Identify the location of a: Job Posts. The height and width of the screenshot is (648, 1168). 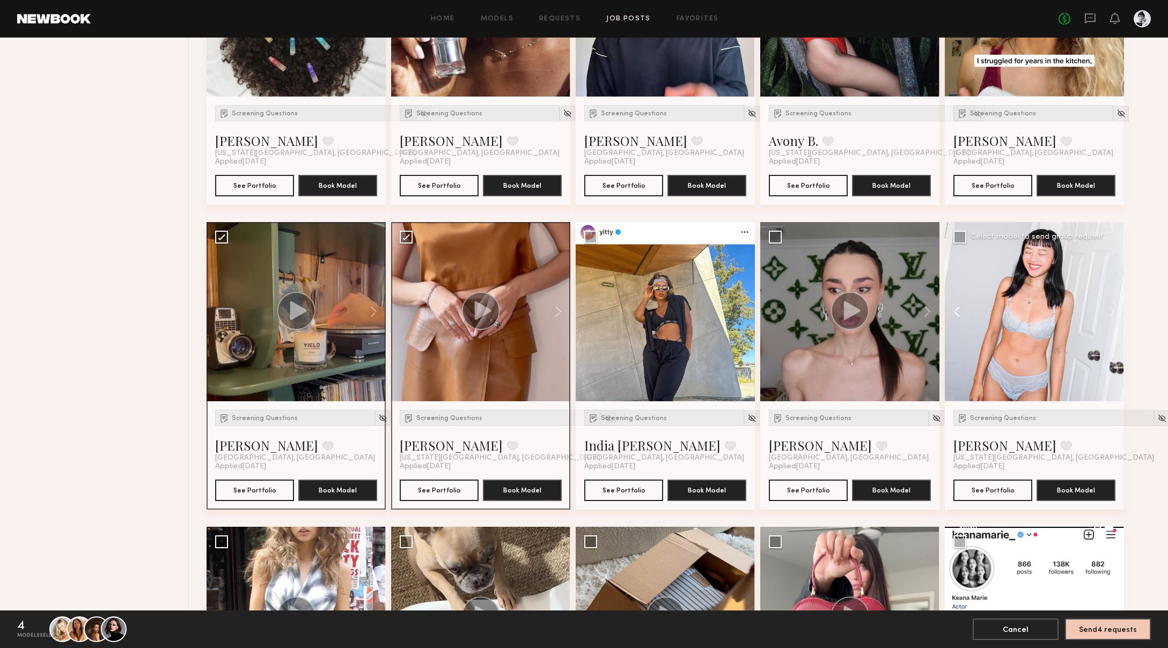
(628, 19).